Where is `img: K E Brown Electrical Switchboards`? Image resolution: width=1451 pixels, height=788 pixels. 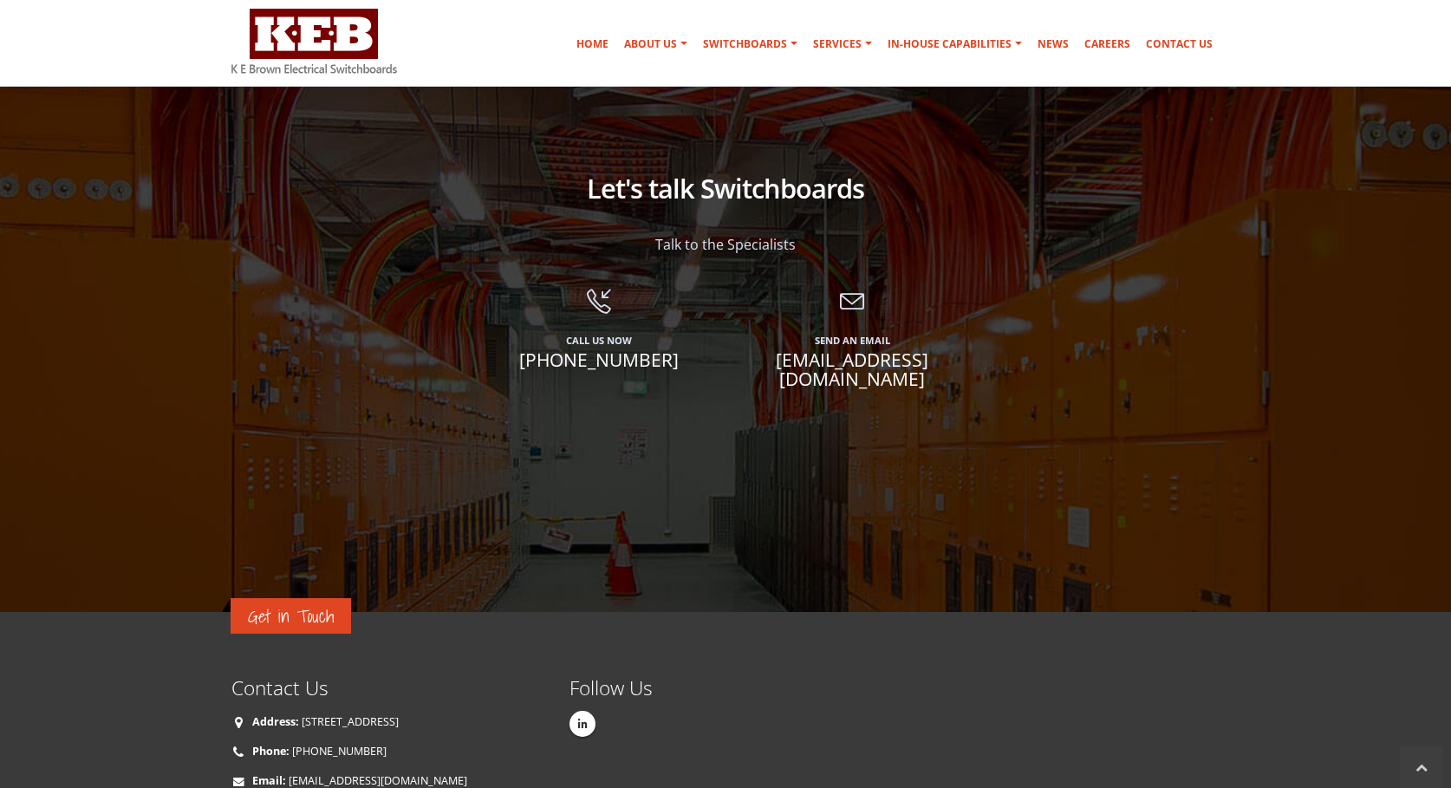 img: K E Brown Electrical Switchboards is located at coordinates (314, 41).